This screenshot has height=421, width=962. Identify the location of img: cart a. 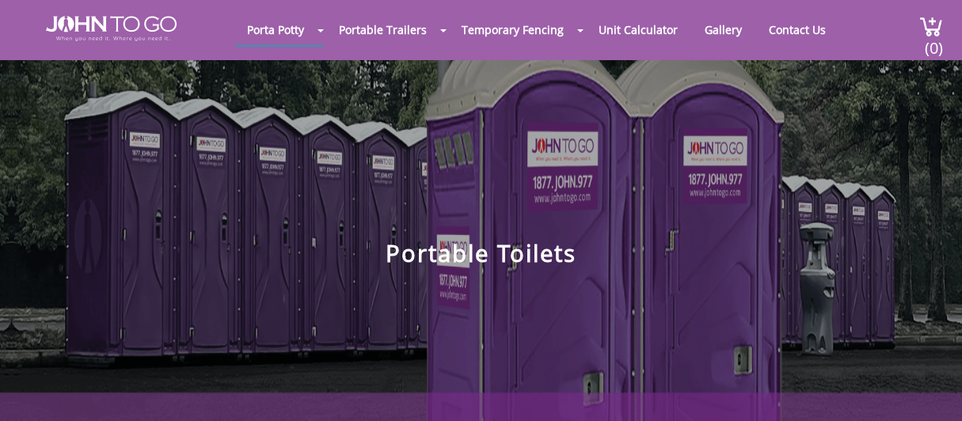
(931, 26).